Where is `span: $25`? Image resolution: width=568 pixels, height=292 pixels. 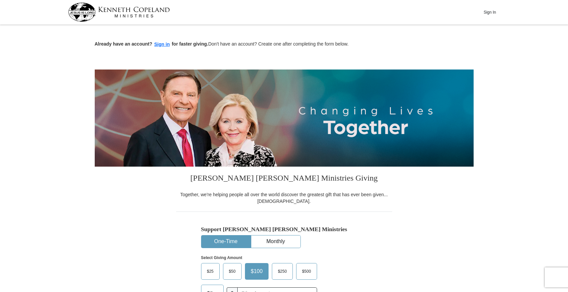 span: $25 is located at coordinates (211, 271).